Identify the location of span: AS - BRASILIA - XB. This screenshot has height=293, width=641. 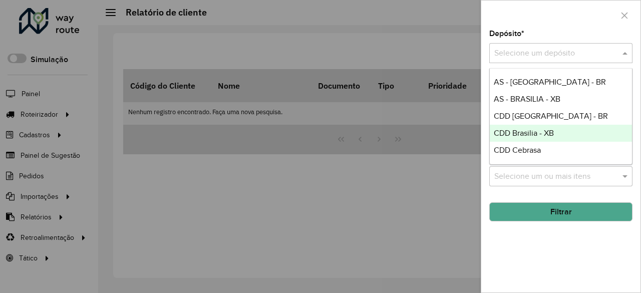
(527, 99).